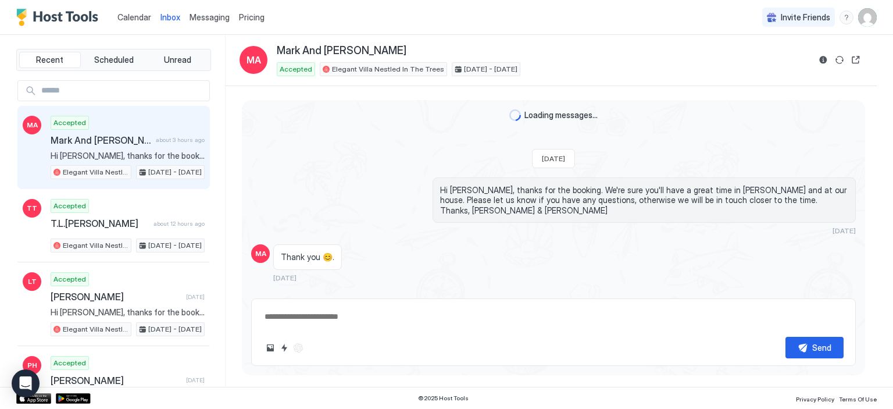  Describe the element at coordinates (805, 17) in the screenshot. I see `span: Invite Friends` at that location.